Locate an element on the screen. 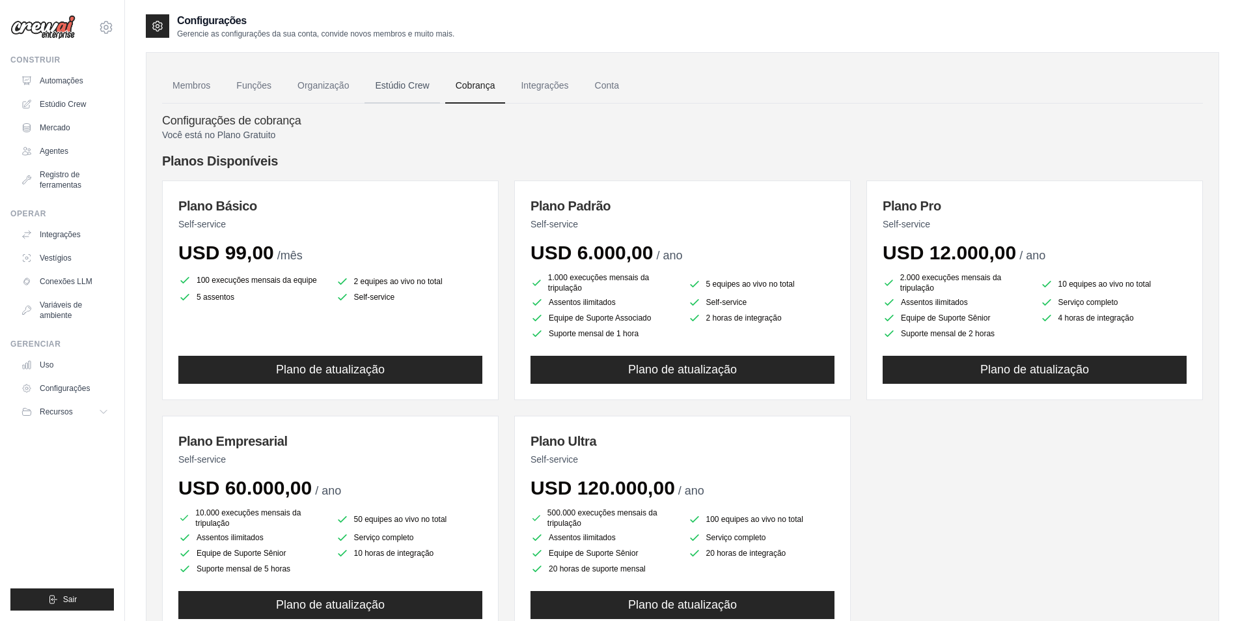  a: Conexões LLM is located at coordinates (64, 281).